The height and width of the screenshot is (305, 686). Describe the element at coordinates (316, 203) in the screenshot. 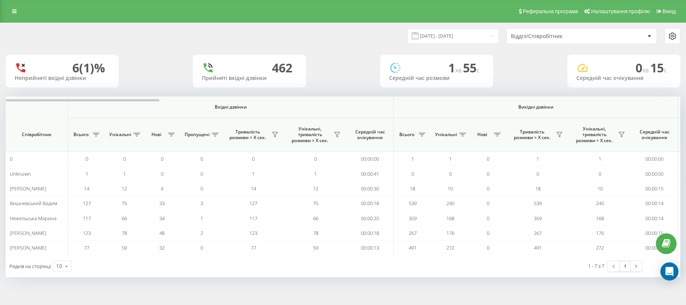

I see `span: 75` at that location.